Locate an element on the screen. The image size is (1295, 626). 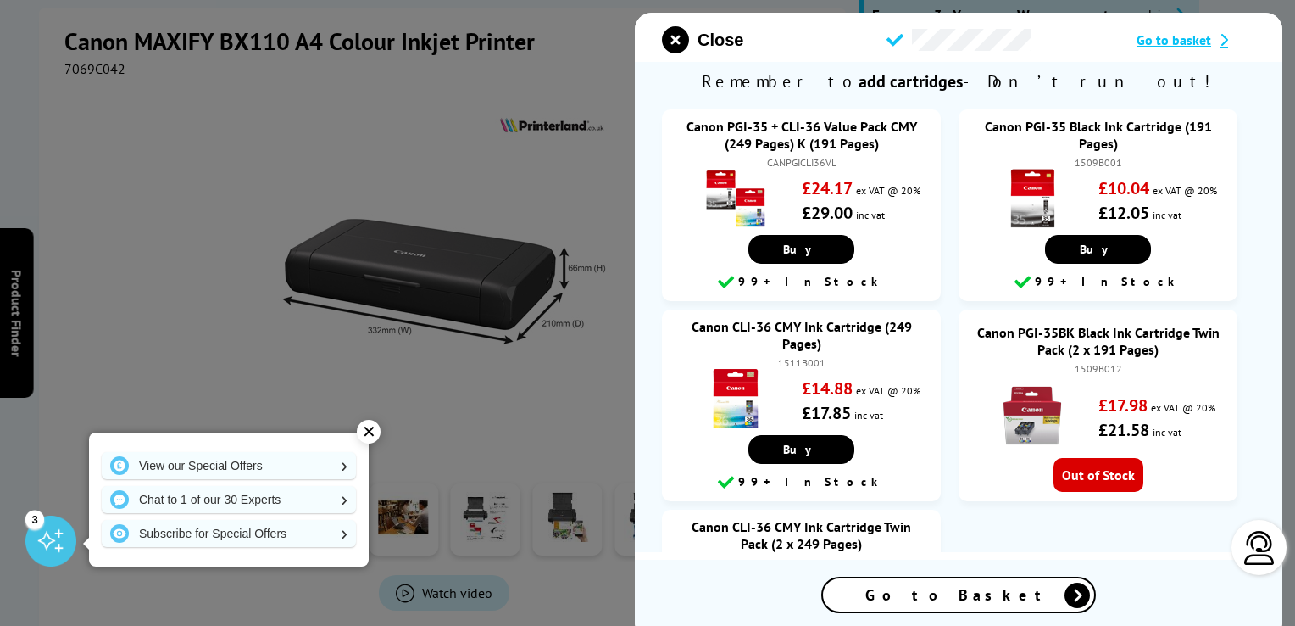
a: Subscribe for Special Offers is located at coordinates (229, 533).